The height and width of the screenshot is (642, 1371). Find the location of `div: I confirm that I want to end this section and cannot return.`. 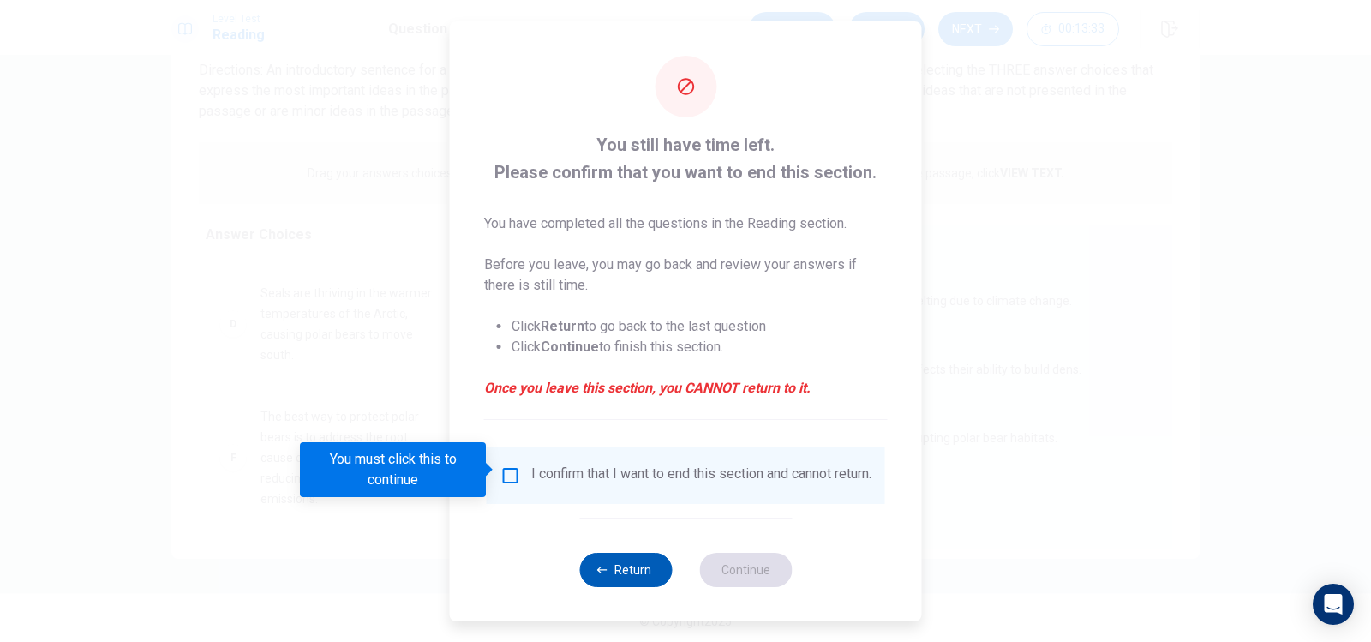

div: I confirm that I want to end this section and cannot return. is located at coordinates (701, 476).